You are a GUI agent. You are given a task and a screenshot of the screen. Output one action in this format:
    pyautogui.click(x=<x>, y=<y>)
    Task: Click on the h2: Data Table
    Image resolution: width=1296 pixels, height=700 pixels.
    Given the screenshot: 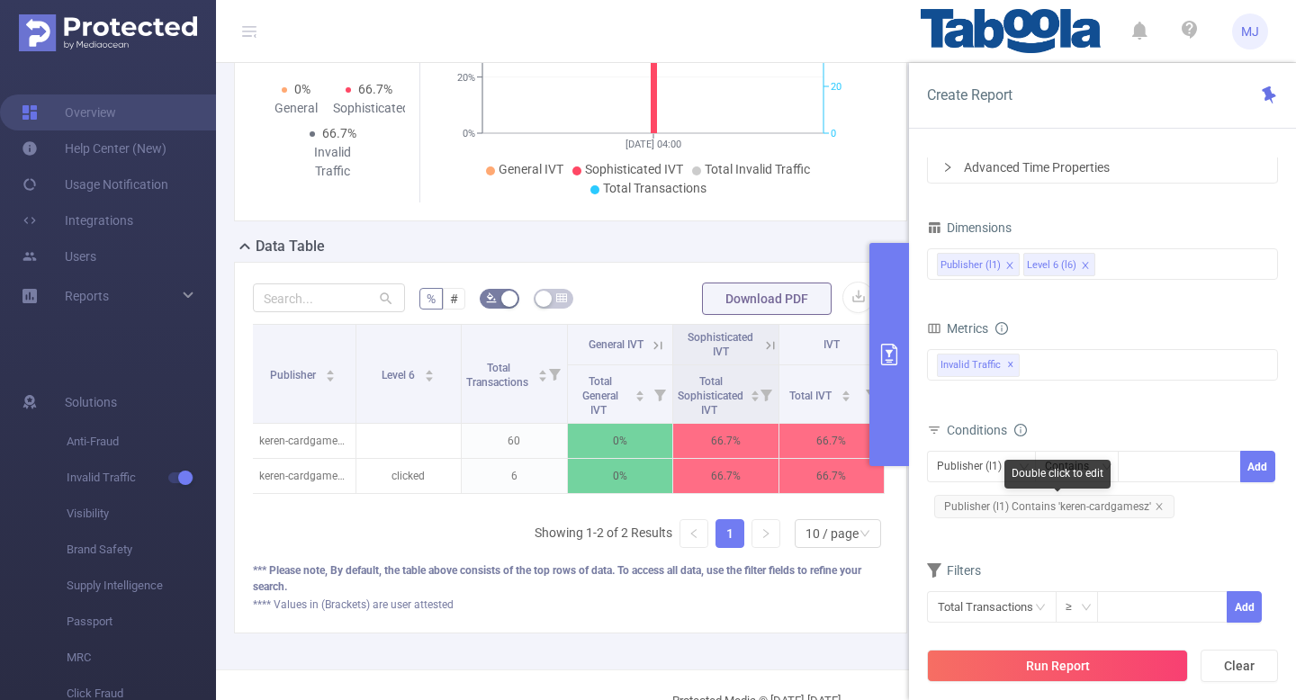 What is the action you would take?
    pyautogui.click(x=290, y=247)
    